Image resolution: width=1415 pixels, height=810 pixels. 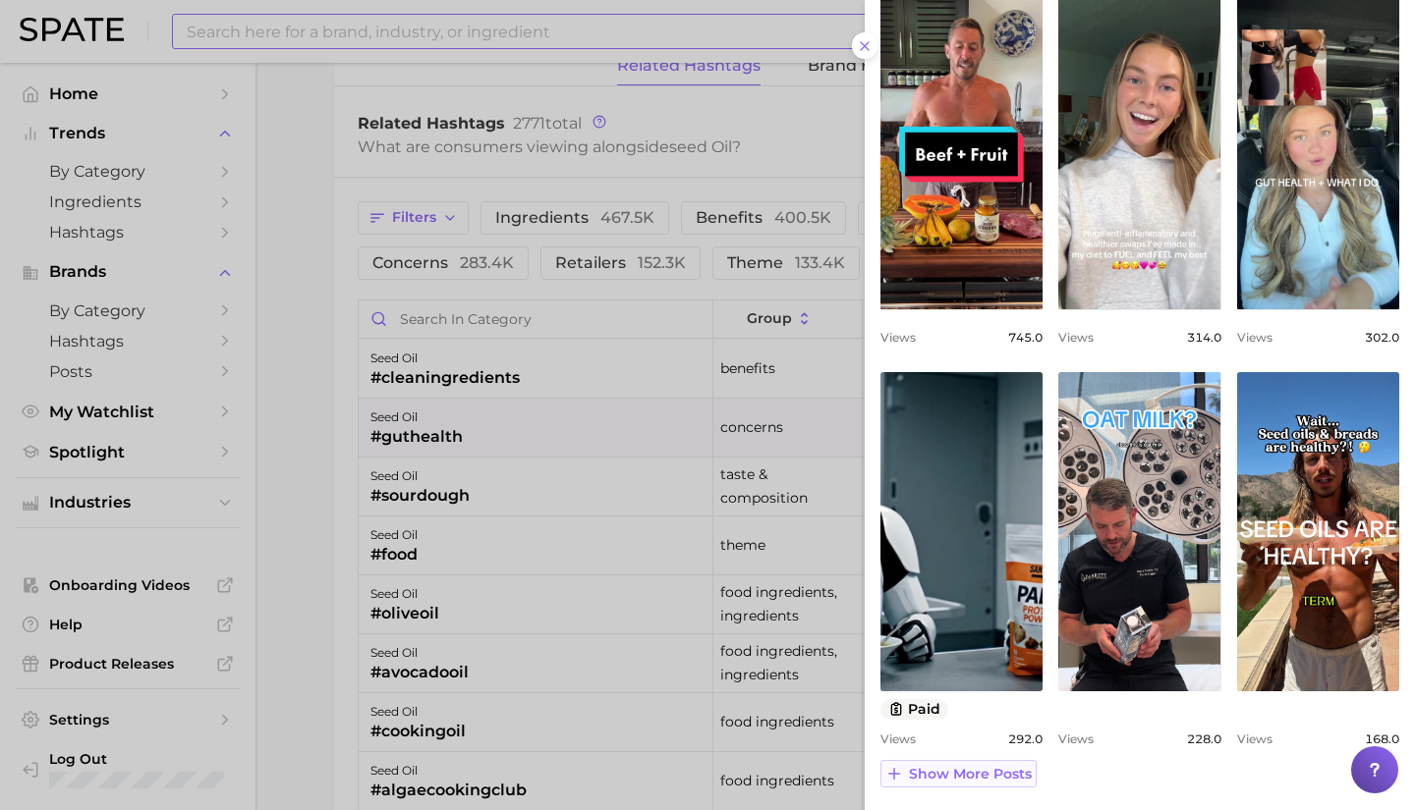 I want to click on span: Show more posts, so click(x=970, y=774).